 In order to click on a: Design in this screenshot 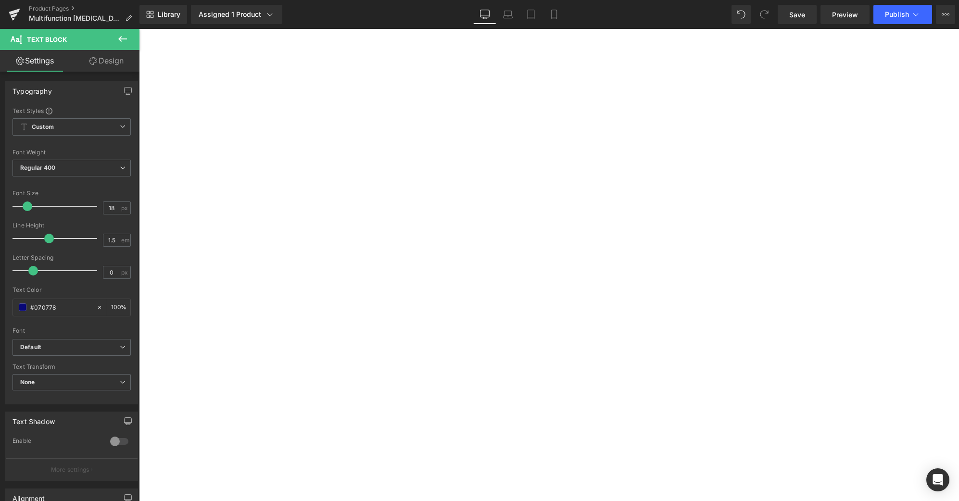, I will do `click(106, 61)`.